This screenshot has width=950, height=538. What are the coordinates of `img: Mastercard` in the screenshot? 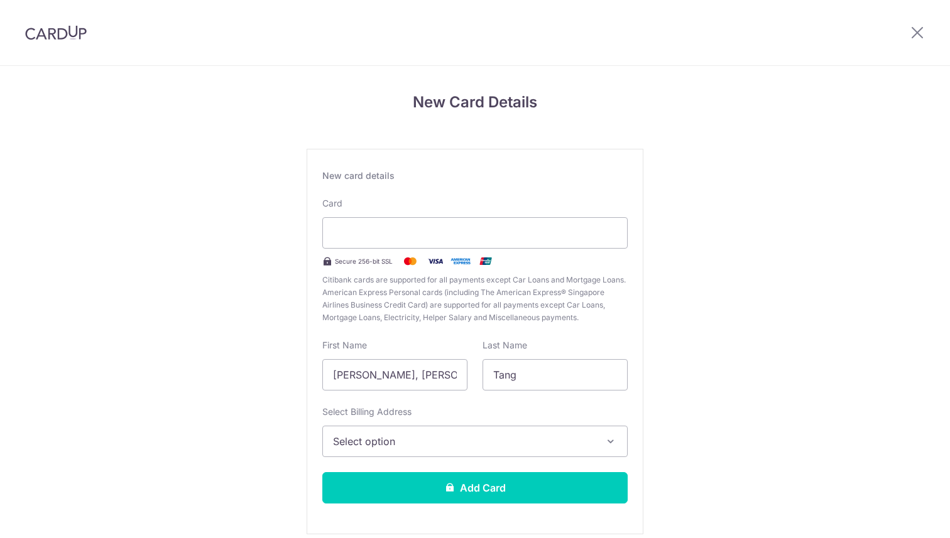 It's located at (410, 261).